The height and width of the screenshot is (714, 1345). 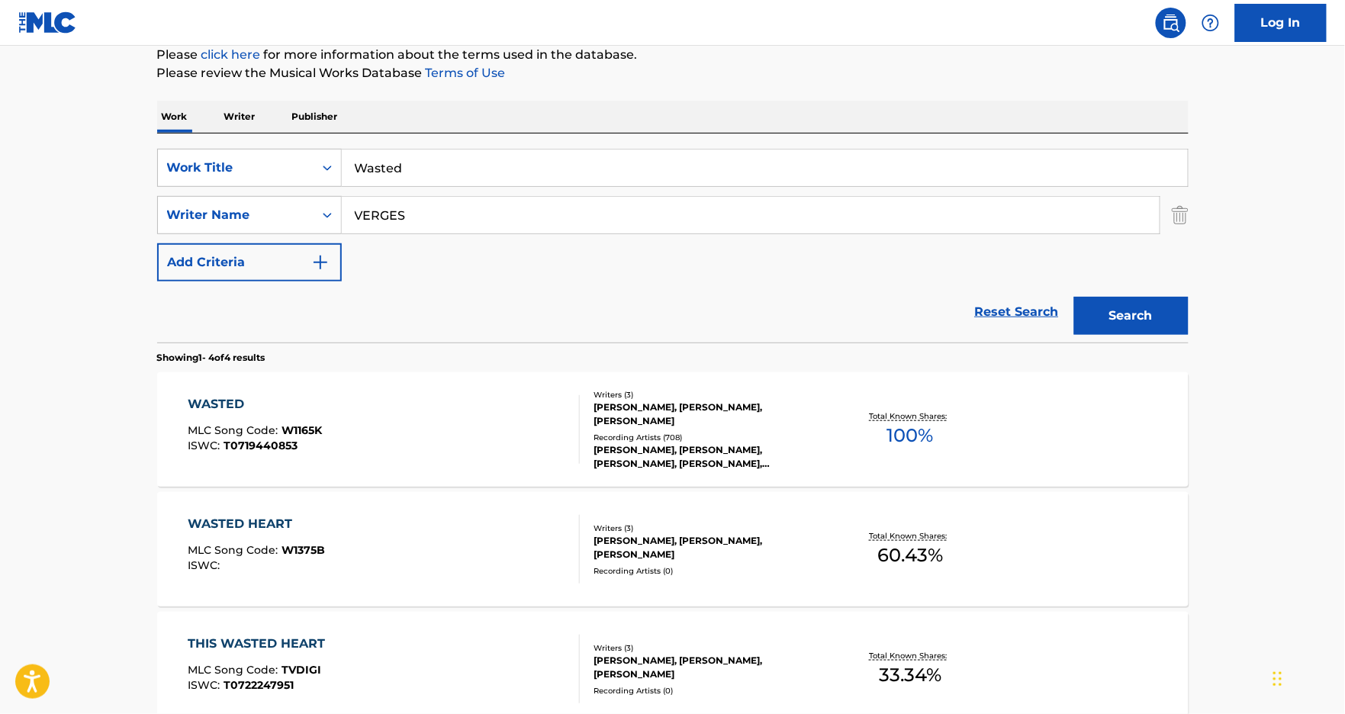 What do you see at coordinates (1307, 678) in the screenshot?
I see `div: Chat Widget` at bounding box center [1307, 678].